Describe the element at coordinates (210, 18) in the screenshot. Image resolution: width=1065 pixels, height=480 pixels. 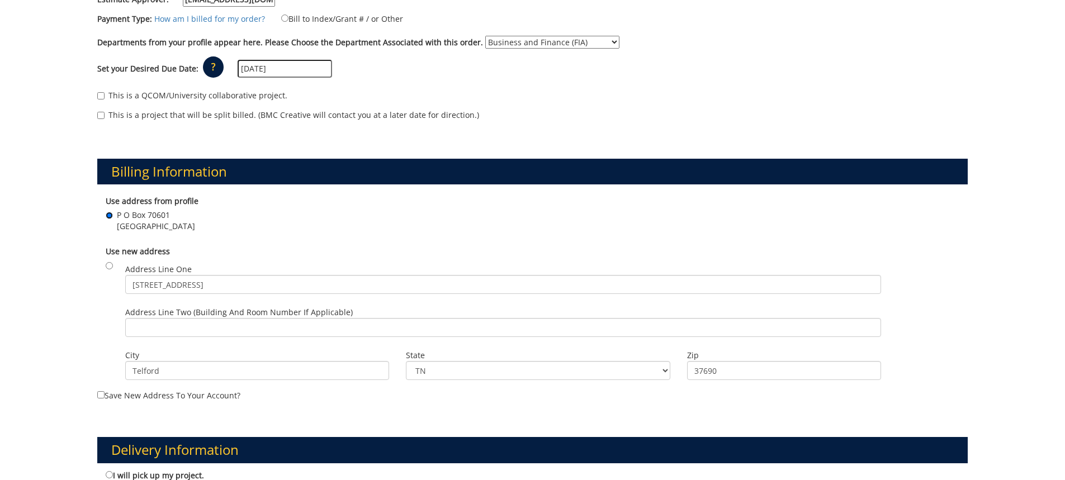
I see `a: How am I billed for my order?` at that location.